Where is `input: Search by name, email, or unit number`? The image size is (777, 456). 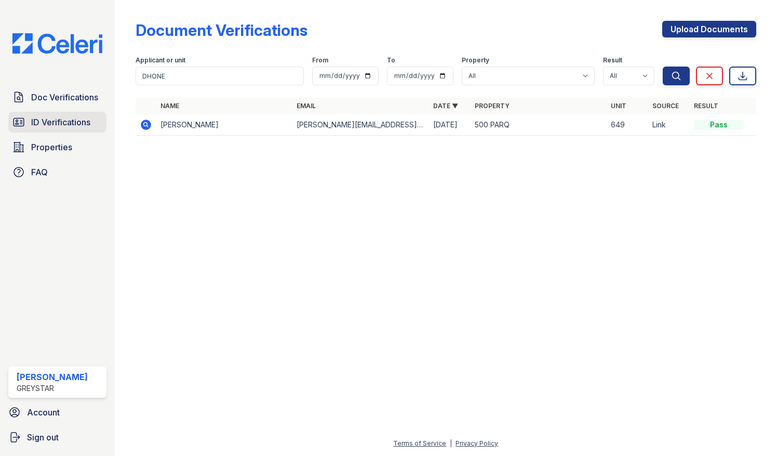 input: Search by name, email, or unit number is located at coordinates (220, 76).